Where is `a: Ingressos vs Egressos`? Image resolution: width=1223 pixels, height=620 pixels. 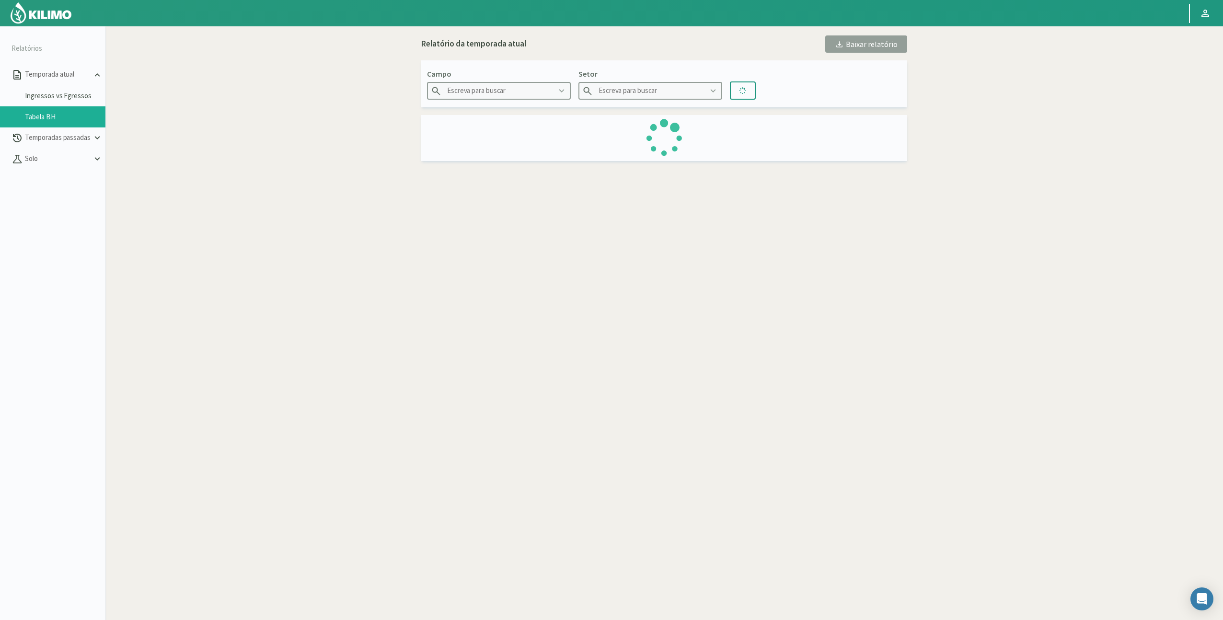
a: Ingressos vs Egressos is located at coordinates (65, 96).